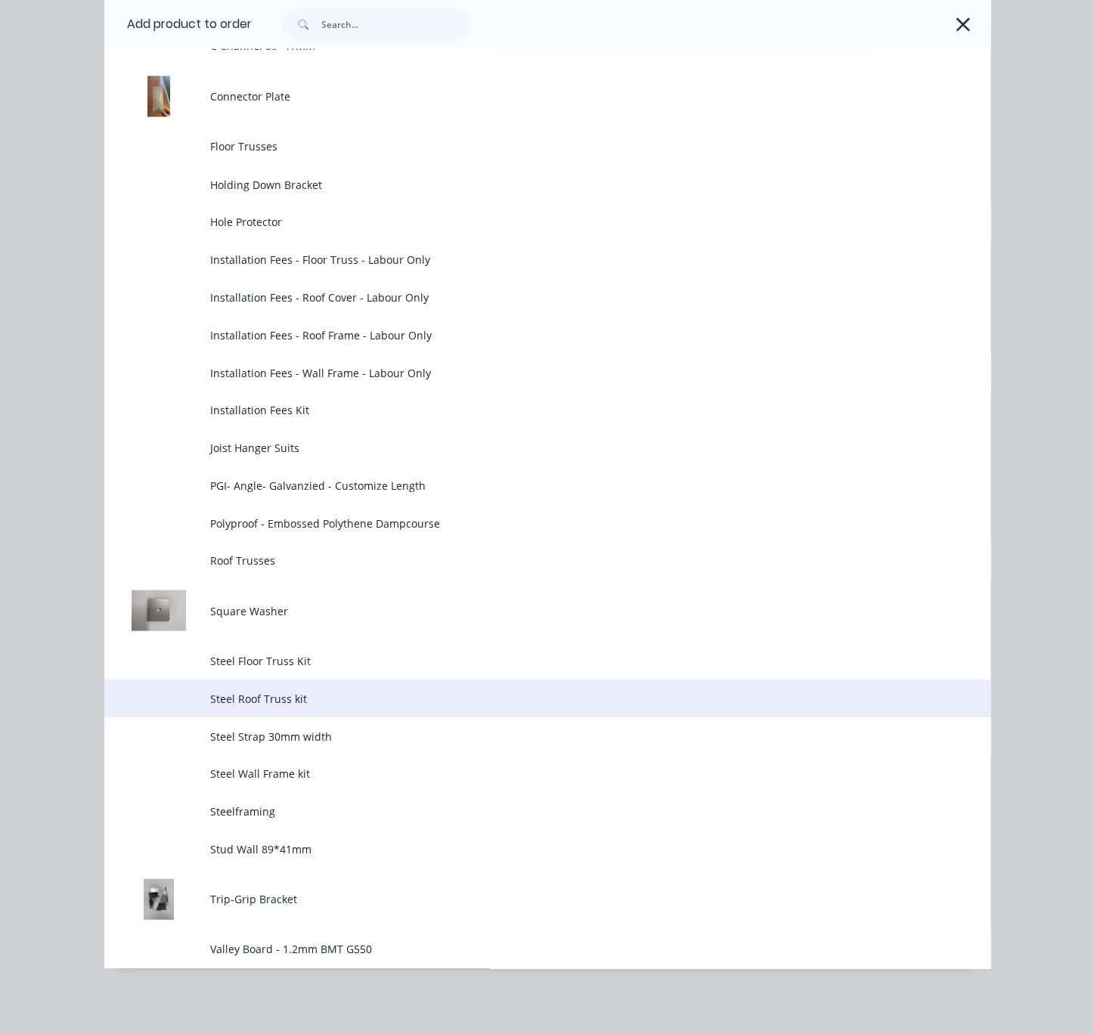 The height and width of the screenshot is (1034, 1094). Describe the element at coordinates (522, 96) in the screenshot. I see `span: Connector Plate` at that location.